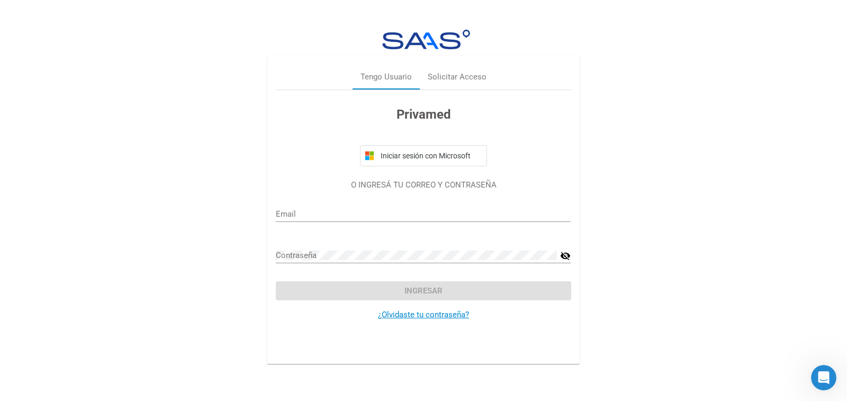  What do you see at coordinates (423, 156) in the screenshot?
I see `button: Iniciar sesión con Microsoft` at bounding box center [423, 156].